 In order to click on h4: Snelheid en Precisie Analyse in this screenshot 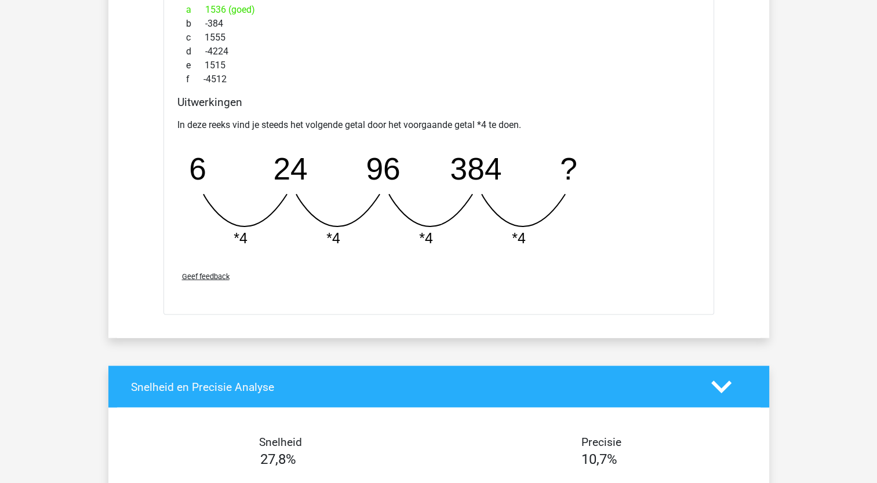, I will do `click(412, 387)`.